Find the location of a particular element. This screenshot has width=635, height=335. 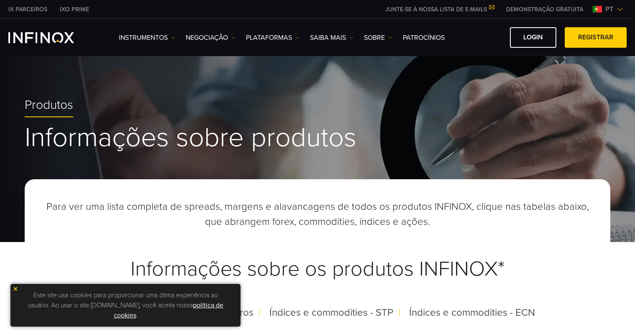

a: INFINOX Logo is located at coordinates (51, 38).